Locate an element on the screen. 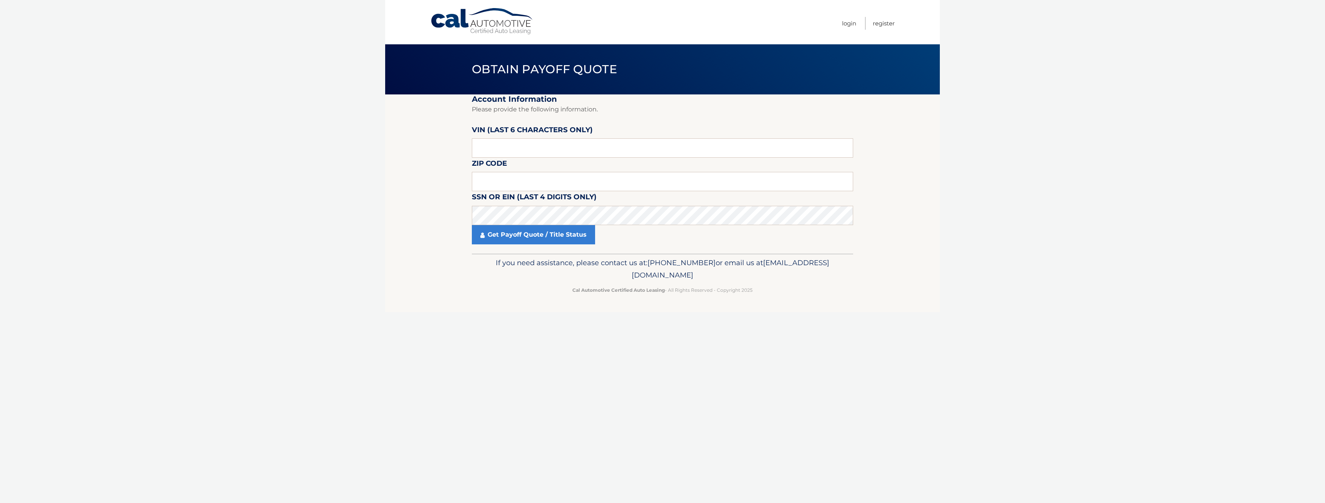 This screenshot has height=503, width=1325. a: Register is located at coordinates (884, 23).